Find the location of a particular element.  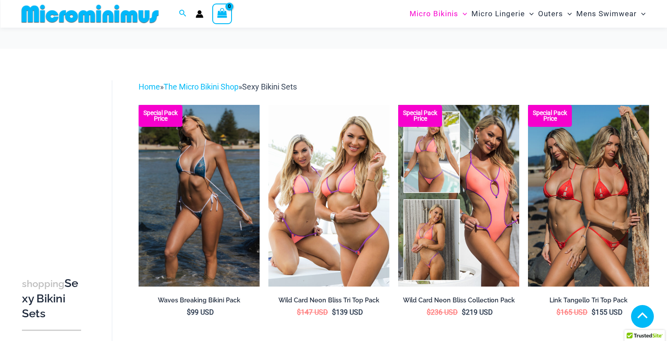

a: Search icon link is located at coordinates (183, 14).